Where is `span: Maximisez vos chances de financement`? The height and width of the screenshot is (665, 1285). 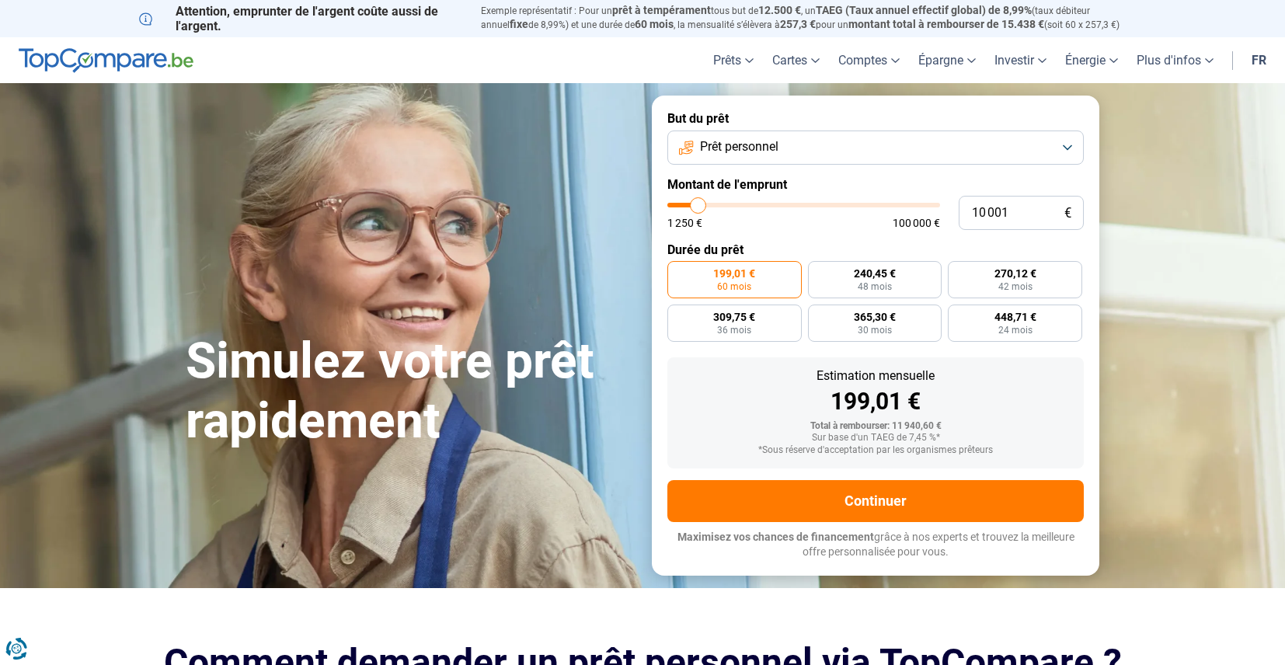
span: Maximisez vos chances de financement is located at coordinates (775, 537).